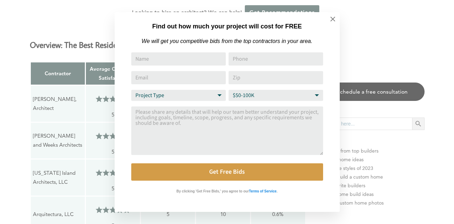 The width and height of the screenshot is (454, 224). Describe the element at coordinates (263, 190) in the screenshot. I see `a: Terms of Service` at that location.